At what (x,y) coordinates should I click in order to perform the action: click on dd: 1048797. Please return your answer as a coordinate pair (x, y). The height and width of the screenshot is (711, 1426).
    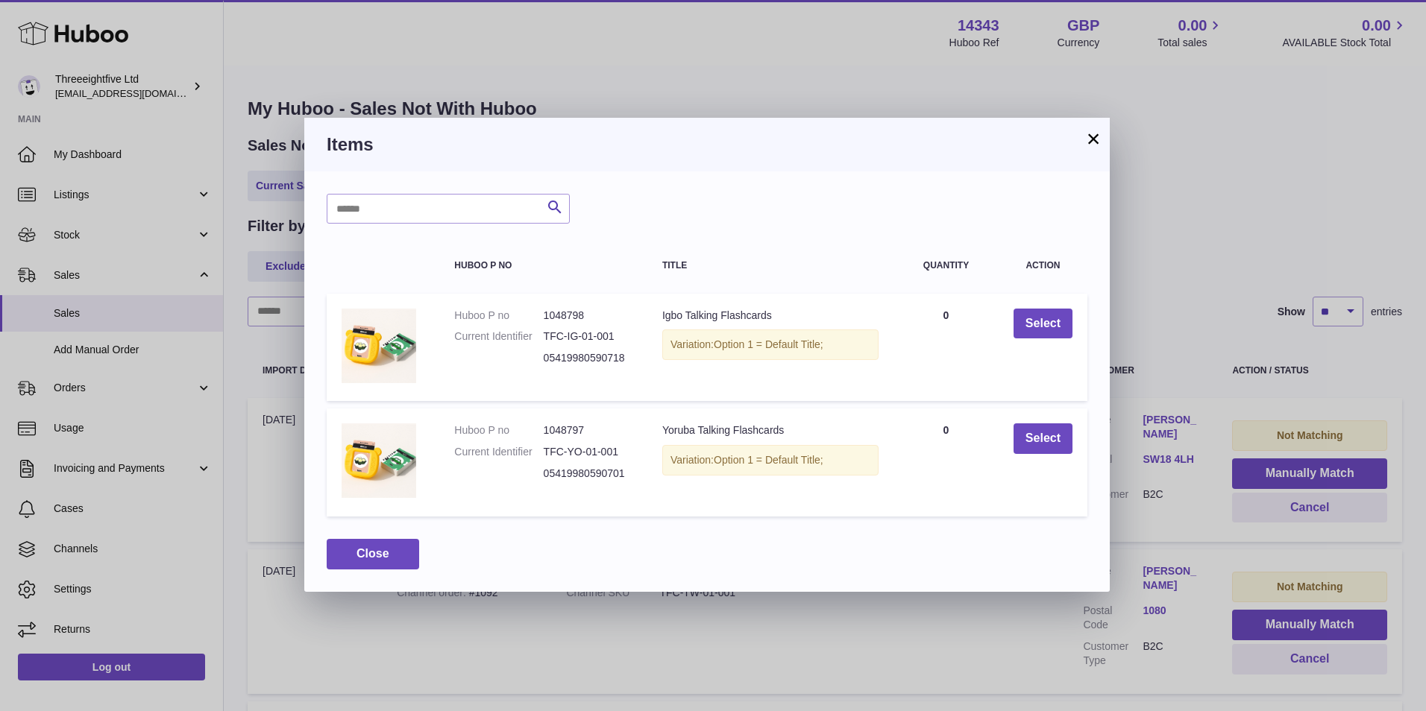
    Looking at the image, I should click on (588, 430).